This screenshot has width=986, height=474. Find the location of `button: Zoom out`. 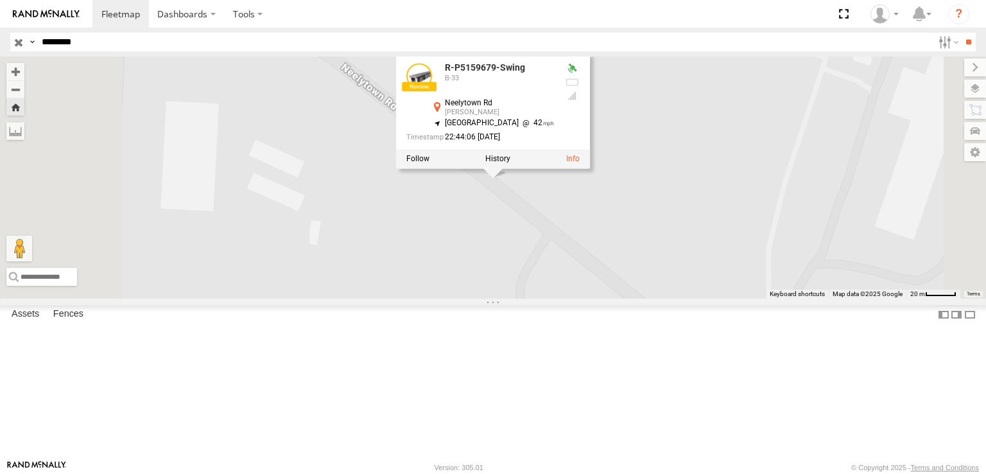

button: Zoom out is located at coordinates (15, 89).